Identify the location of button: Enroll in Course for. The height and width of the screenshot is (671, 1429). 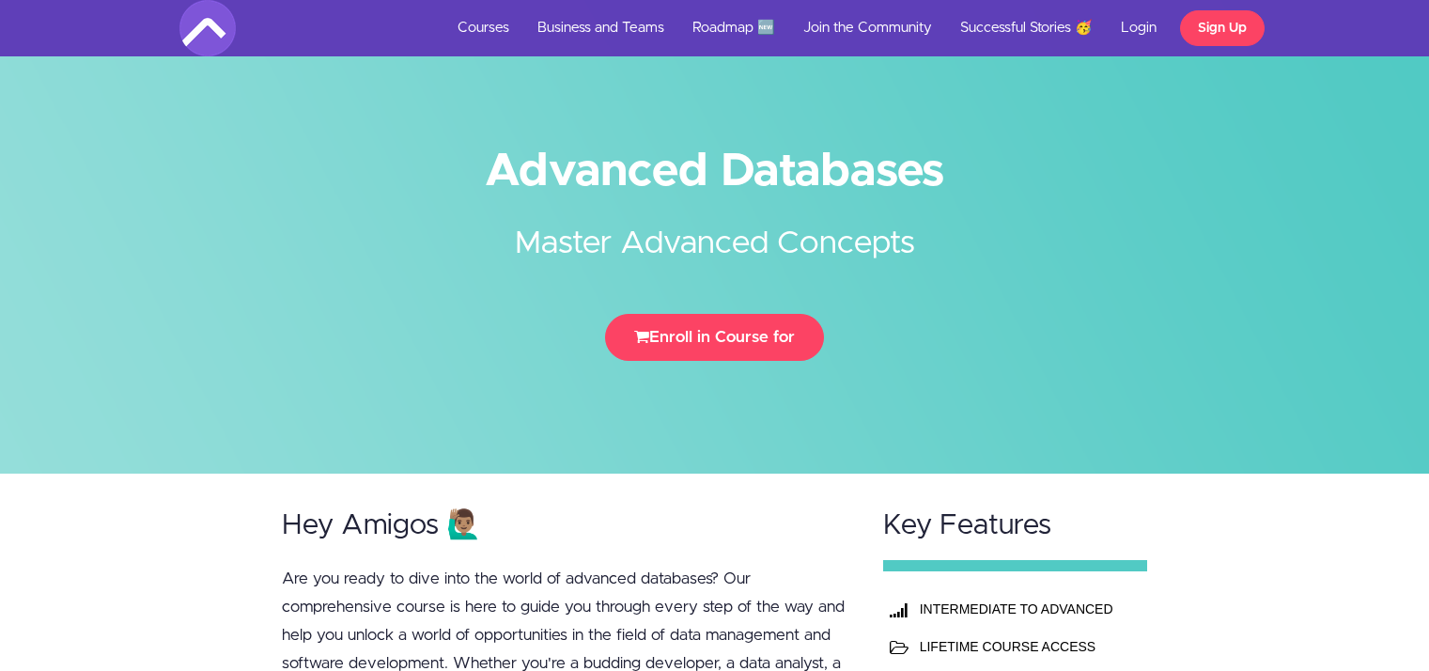
(714, 337).